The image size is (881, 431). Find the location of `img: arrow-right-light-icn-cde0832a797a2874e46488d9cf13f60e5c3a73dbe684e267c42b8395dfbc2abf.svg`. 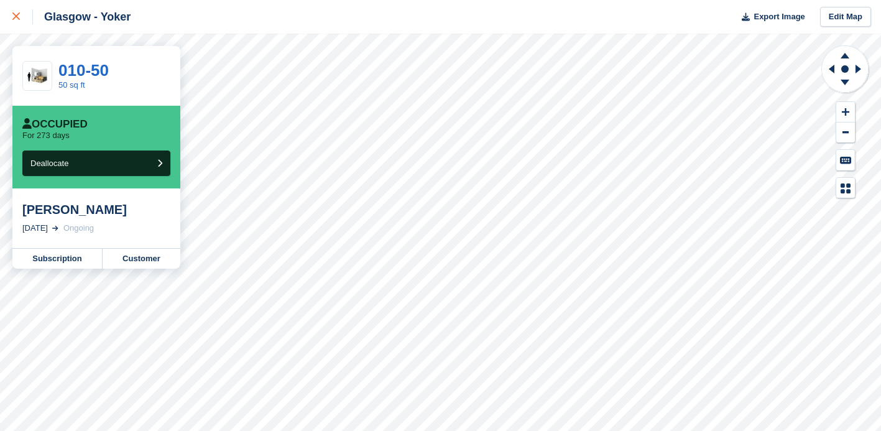

img: arrow-right-light-icn-cde0832a797a2874e46488d9cf13f60e5c3a73dbe684e267c42b8395dfbc2abf.svg is located at coordinates (55, 228).